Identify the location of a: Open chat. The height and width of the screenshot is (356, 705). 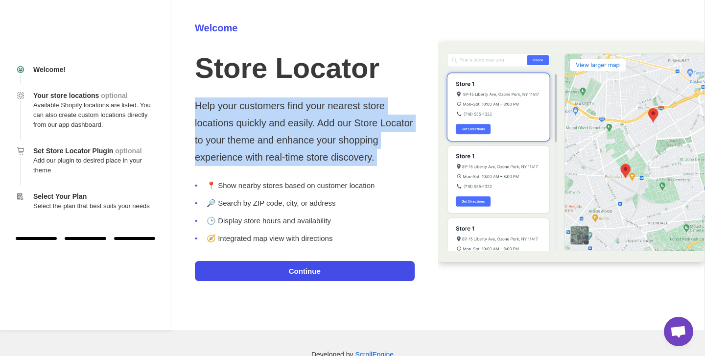
(678, 331).